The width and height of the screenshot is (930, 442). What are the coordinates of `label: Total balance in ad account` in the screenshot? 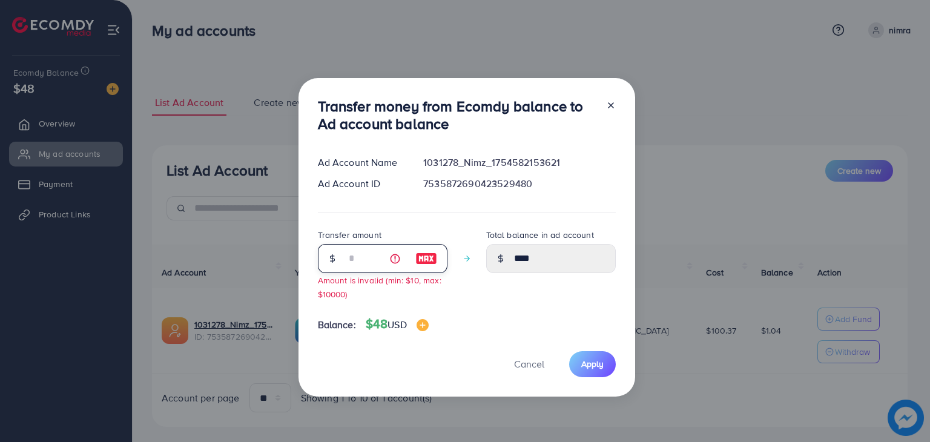 It's located at (540, 235).